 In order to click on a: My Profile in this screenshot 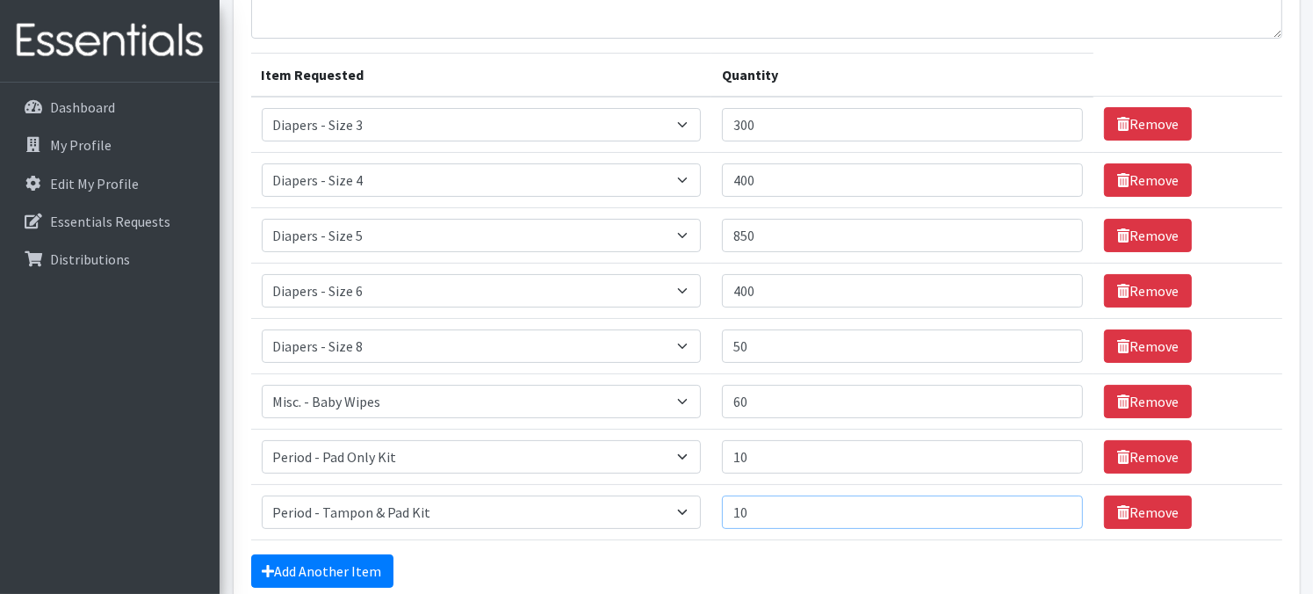, I will do `click(110, 145)`.